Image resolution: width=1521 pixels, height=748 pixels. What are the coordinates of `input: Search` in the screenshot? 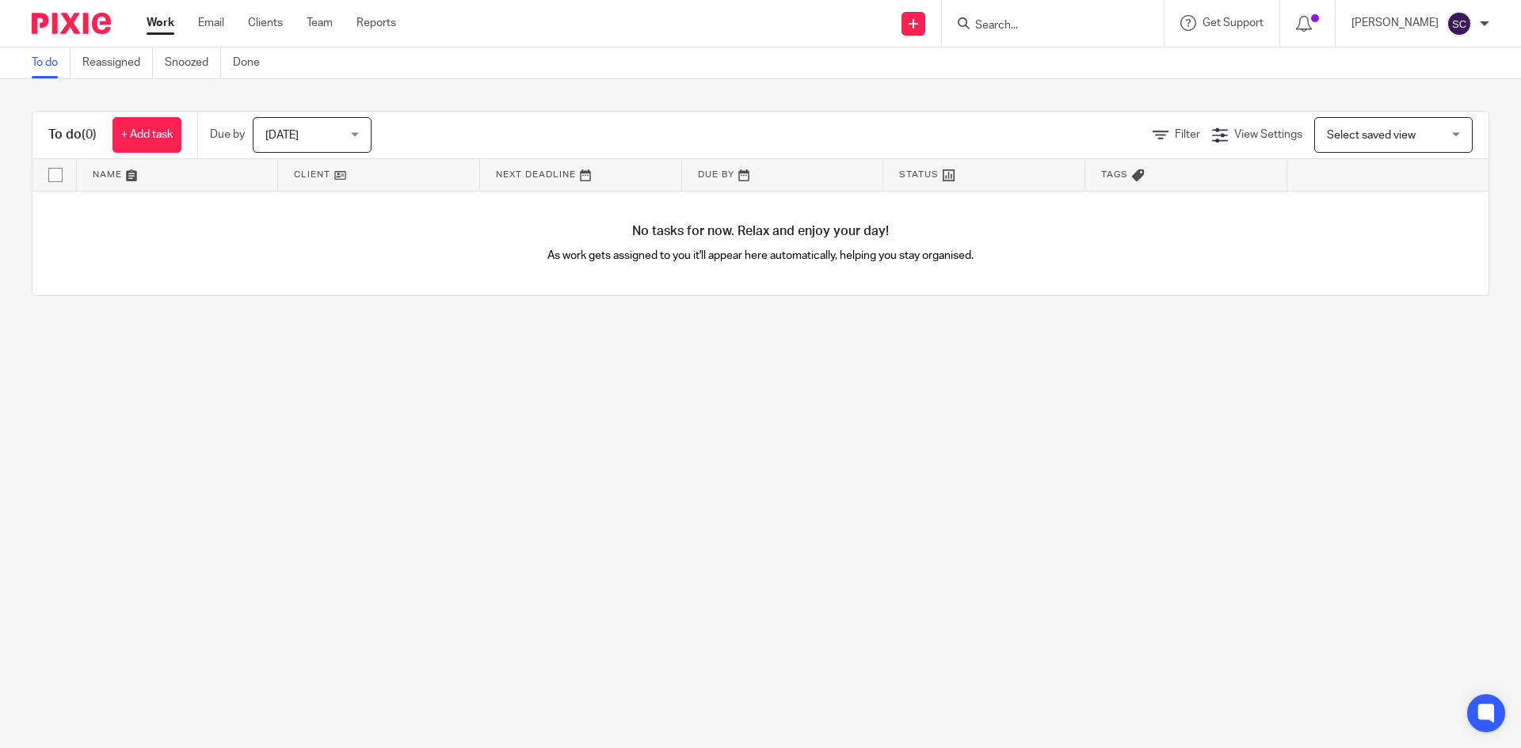 It's located at (1045, 26).